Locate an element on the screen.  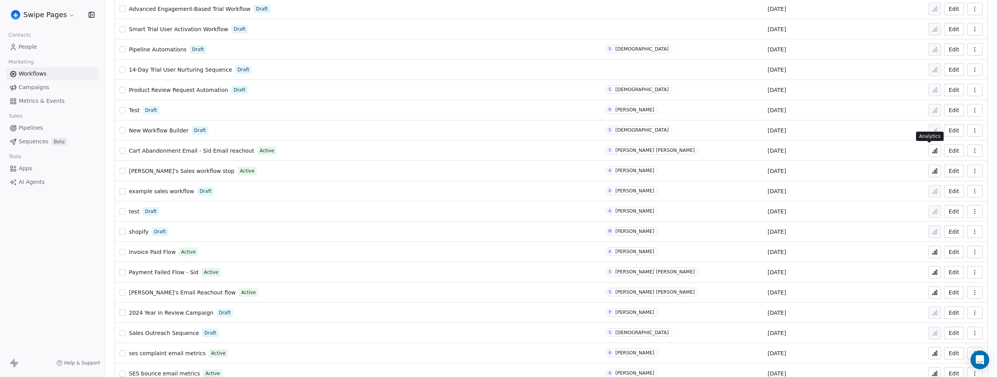
a: Workflows is located at coordinates (52, 74).